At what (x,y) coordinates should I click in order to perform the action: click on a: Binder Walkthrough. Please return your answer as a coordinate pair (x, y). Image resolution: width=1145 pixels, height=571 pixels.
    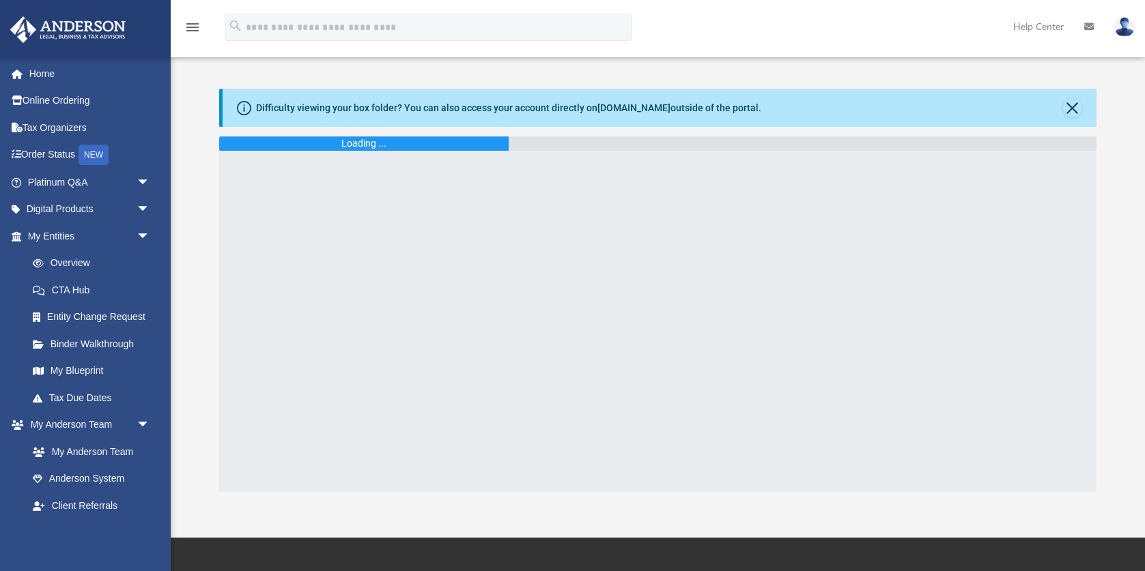
    Looking at the image, I should click on (95, 344).